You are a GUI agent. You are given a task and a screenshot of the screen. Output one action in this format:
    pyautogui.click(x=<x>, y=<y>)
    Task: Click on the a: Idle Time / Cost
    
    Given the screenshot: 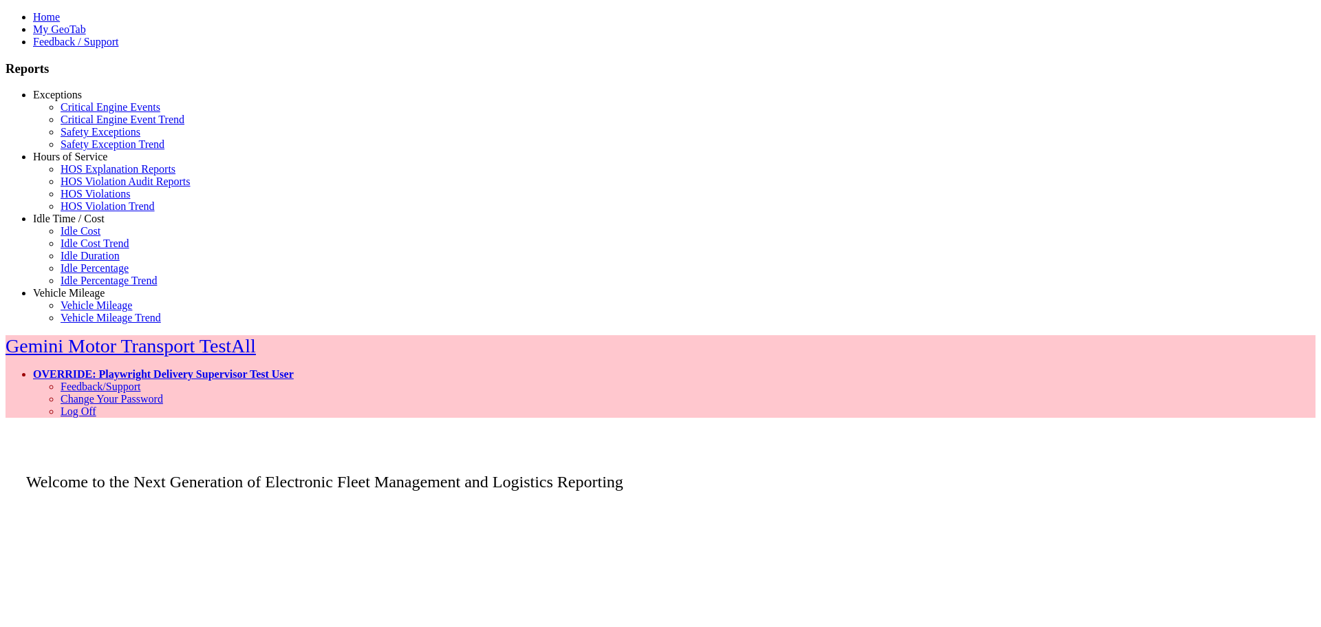 What is the action you would take?
    pyautogui.click(x=69, y=218)
    